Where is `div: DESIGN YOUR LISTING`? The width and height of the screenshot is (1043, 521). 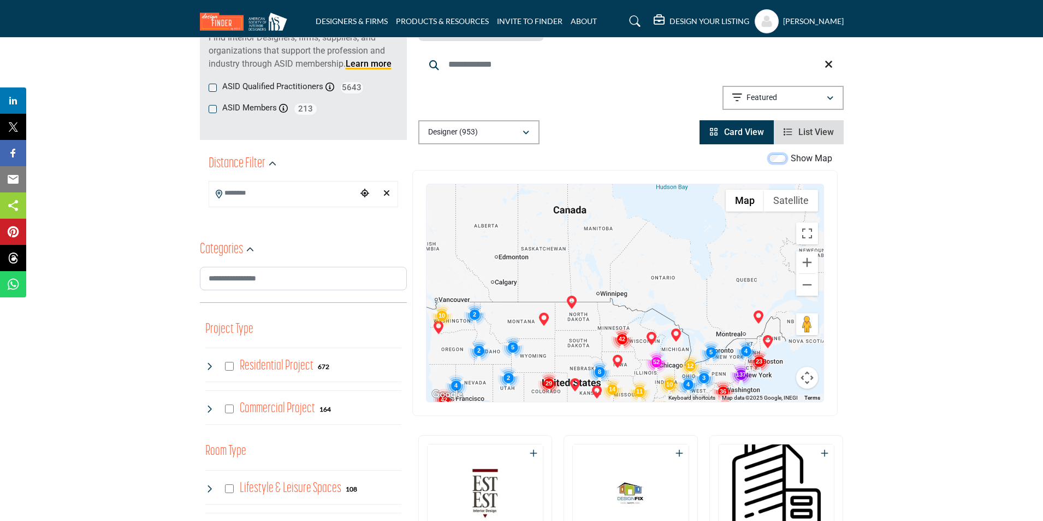
div: DESIGN YOUR LISTING is located at coordinates (701, 21).